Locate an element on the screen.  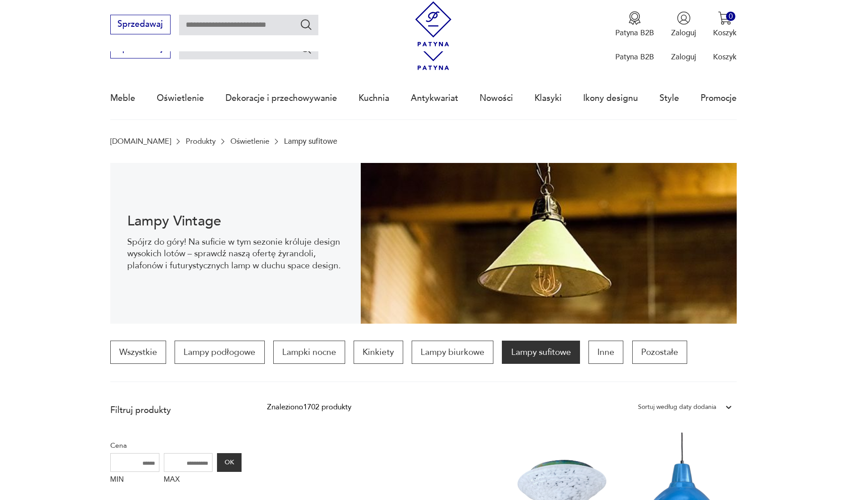
a: Pozostałe is located at coordinates (660, 352).